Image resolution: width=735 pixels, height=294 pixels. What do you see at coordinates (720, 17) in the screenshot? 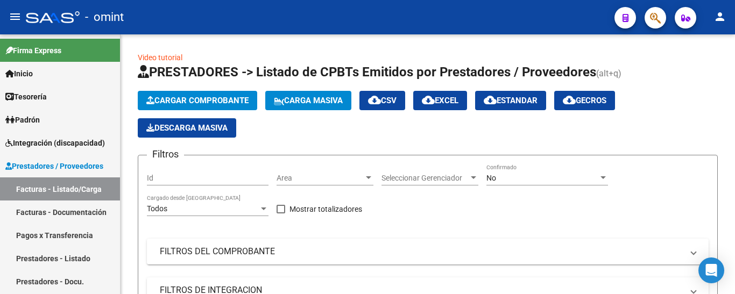
I see `mat-icon: person` at bounding box center [720, 17].